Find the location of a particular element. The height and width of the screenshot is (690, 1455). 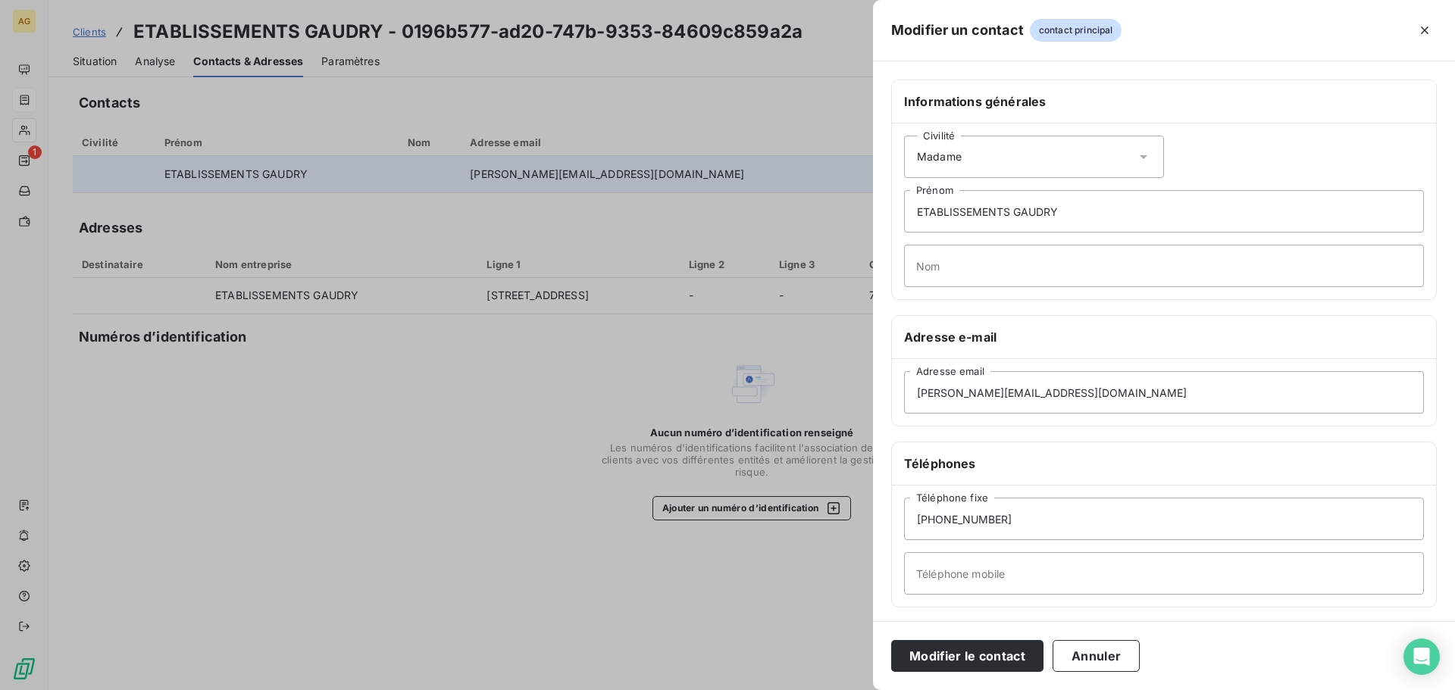

button: Modifier le contact is located at coordinates (967, 656).